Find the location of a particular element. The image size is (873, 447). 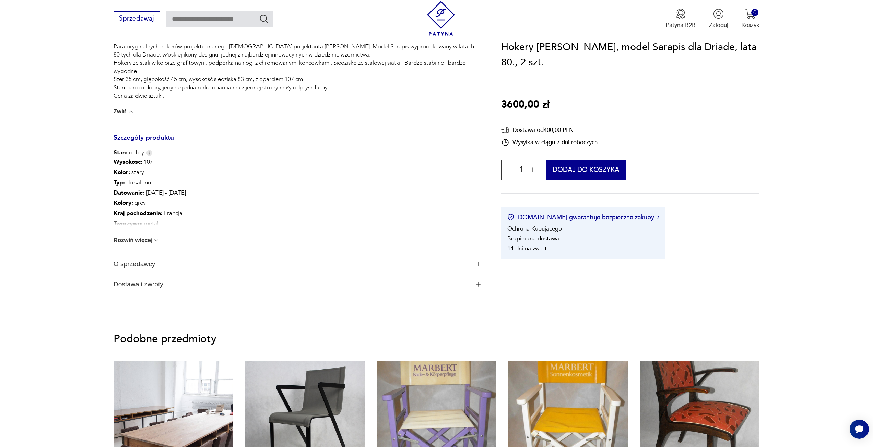

div: 0 is located at coordinates (754, 12).